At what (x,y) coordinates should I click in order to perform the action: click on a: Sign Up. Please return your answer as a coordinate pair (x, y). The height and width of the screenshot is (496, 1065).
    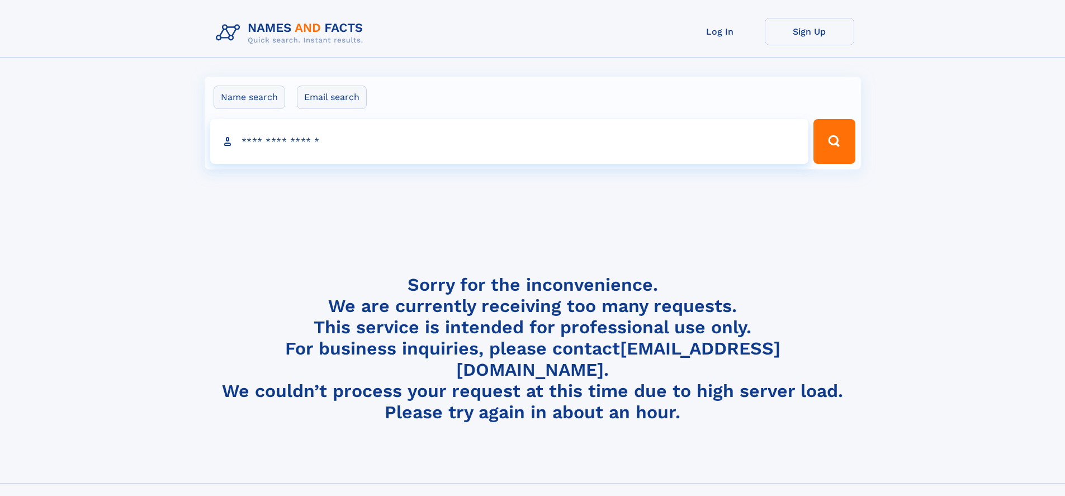
    Looking at the image, I should click on (810, 31).